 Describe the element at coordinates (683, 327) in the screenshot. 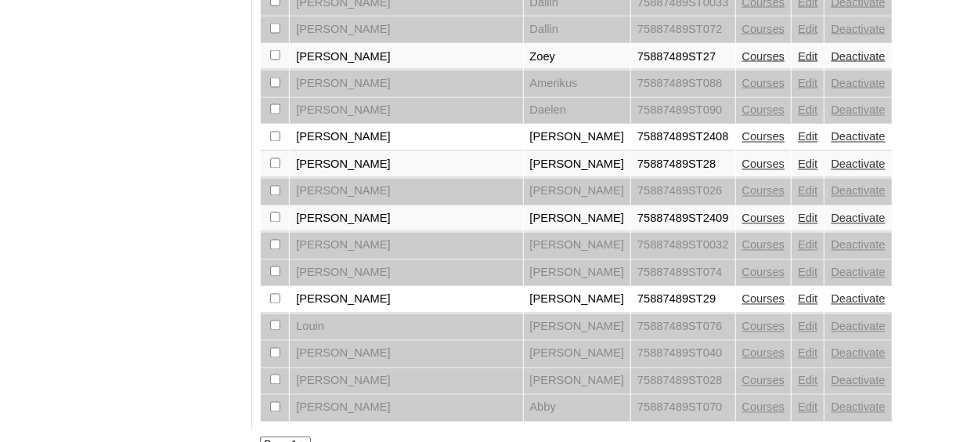

I see `td: 75887489ST076` at that location.